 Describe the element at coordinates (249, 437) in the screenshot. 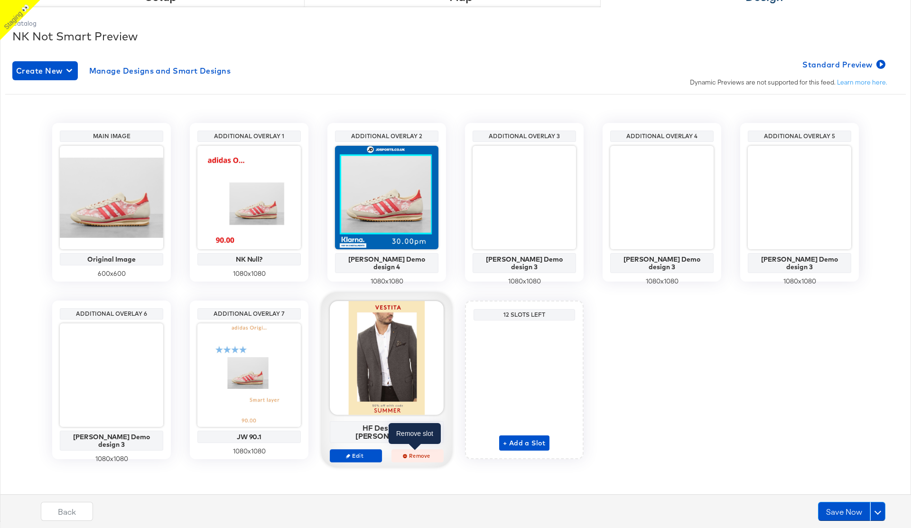

I see `div: JW 90.1` at that location.